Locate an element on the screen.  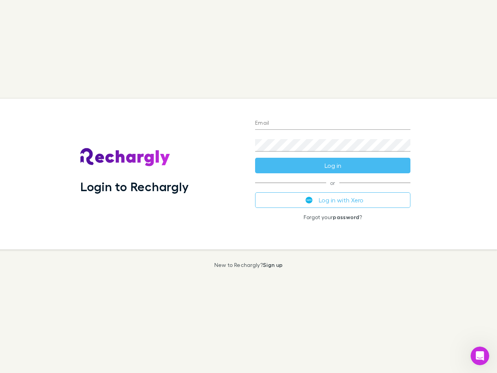
h1: Login to Rechargly is located at coordinates (134, 187).